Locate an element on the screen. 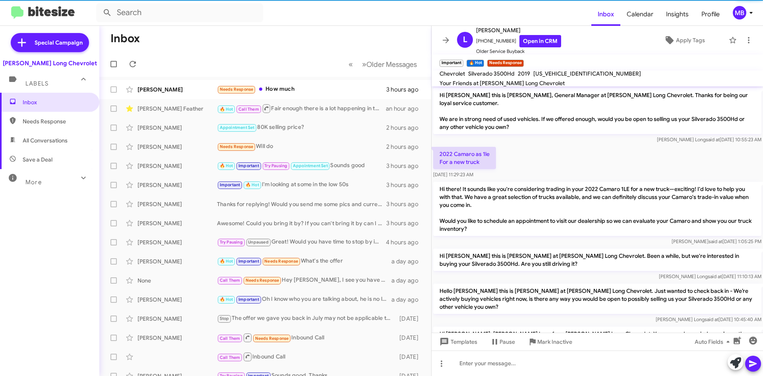  div: Inbound Call is located at coordinates (306, 337).